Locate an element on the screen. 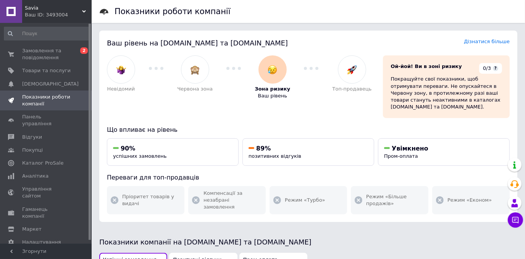 This screenshot has width=525, height=259. span: Компенсації за незабрані замовлення is located at coordinates (232, 200).